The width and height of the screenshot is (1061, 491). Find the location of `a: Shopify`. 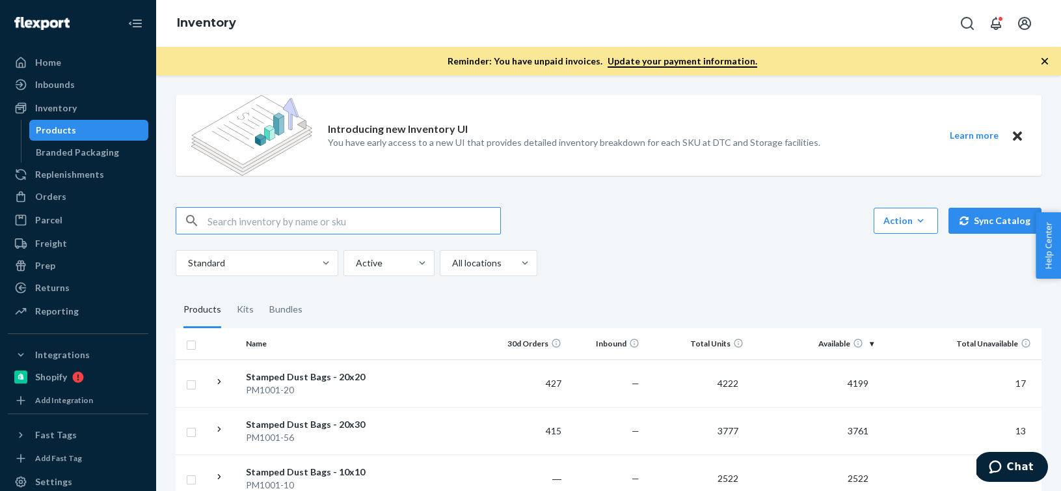

a: Shopify is located at coordinates (78, 377).